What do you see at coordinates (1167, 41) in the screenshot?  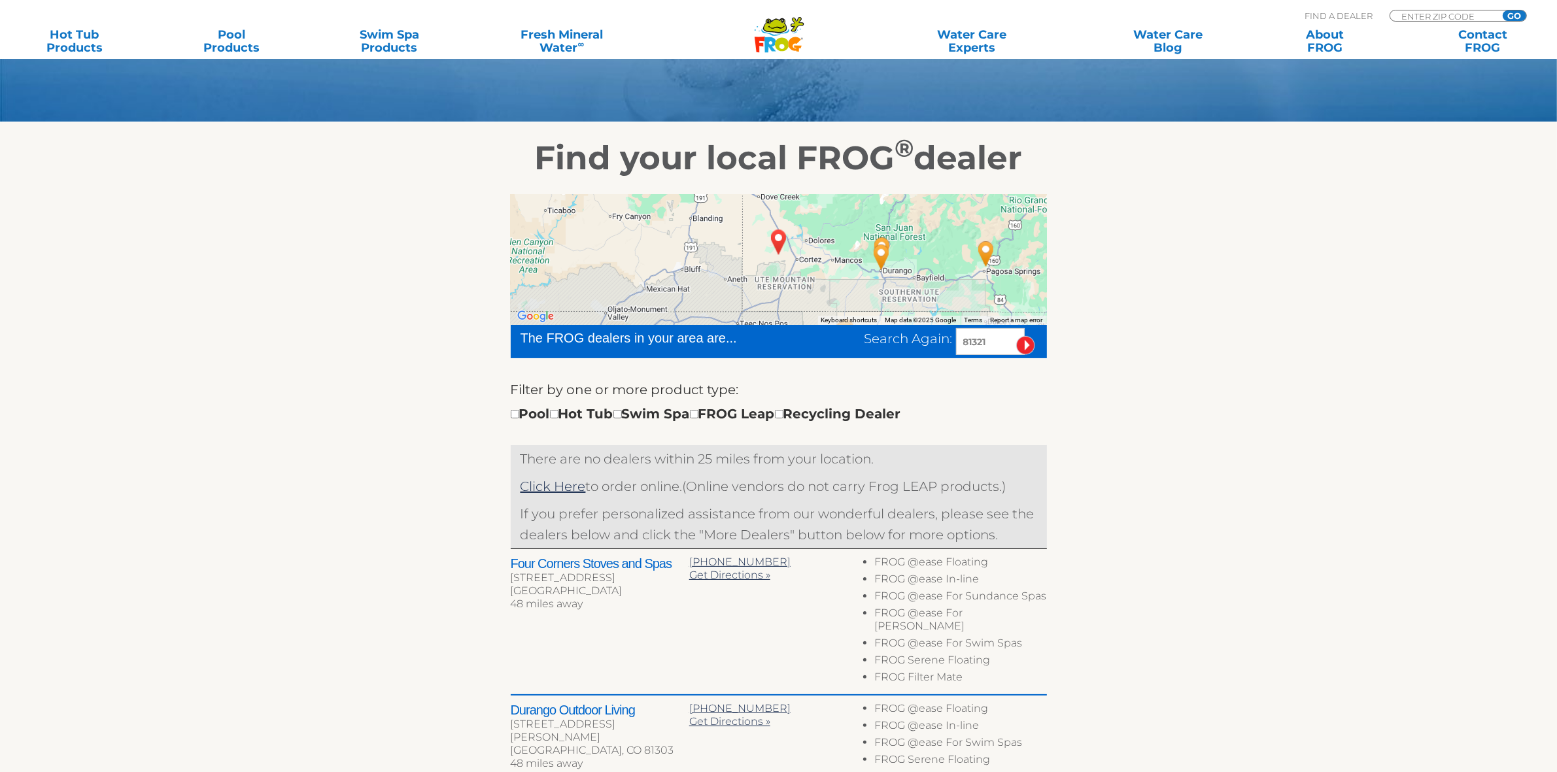 I see `a: Water CareBlog` at bounding box center [1167, 41].